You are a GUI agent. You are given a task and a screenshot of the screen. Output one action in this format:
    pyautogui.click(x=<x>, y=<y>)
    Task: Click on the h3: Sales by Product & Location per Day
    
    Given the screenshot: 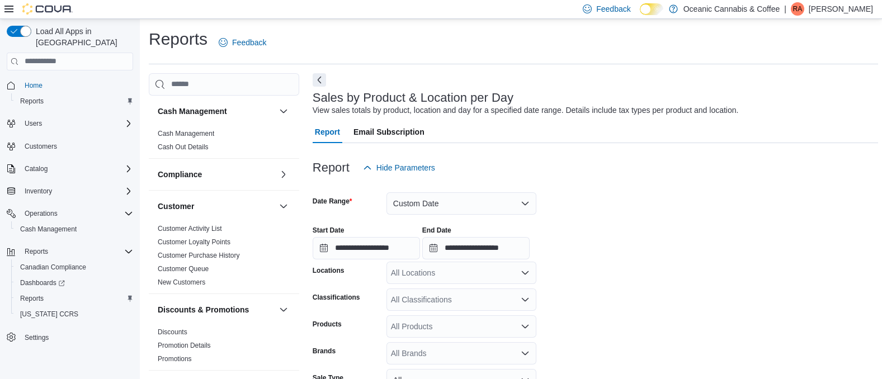 What is the action you would take?
    pyautogui.click(x=413, y=98)
    